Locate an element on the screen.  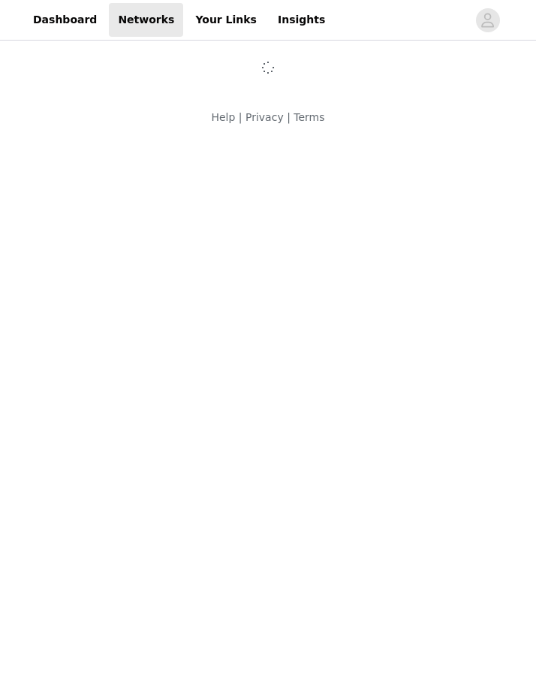
div: avatar is located at coordinates (487, 20).